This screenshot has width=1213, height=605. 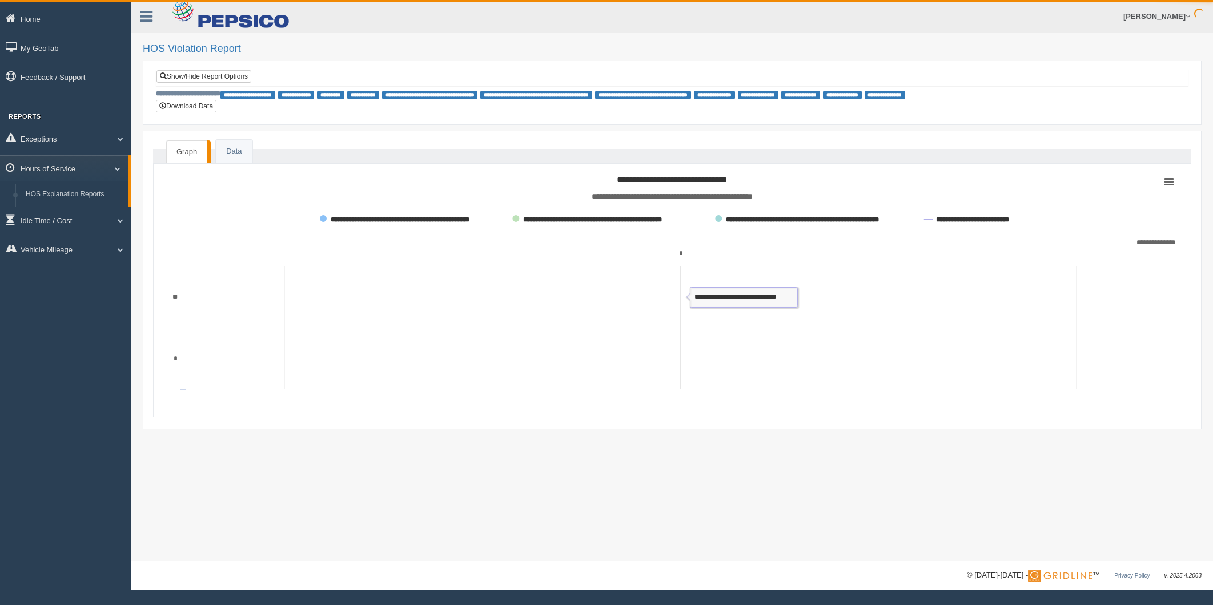 What do you see at coordinates (1060, 576) in the screenshot?
I see `img: Gridline` at bounding box center [1060, 576].